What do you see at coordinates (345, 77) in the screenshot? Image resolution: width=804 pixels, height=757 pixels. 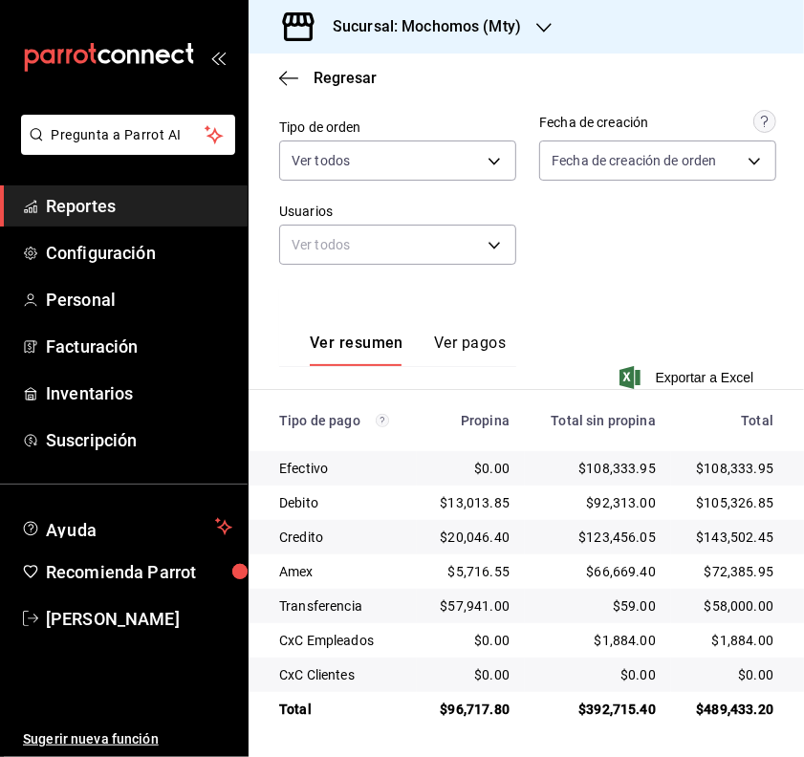 I see `span: Regresar` at bounding box center [345, 77].